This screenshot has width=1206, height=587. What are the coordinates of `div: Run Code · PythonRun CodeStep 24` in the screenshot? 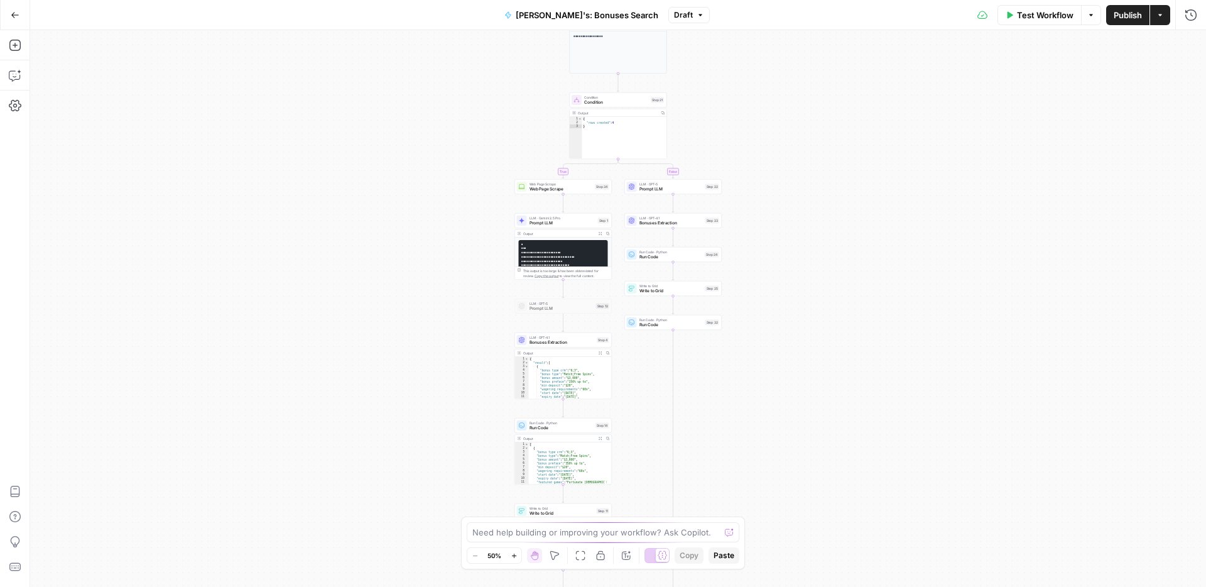 It's located at (673, 254).